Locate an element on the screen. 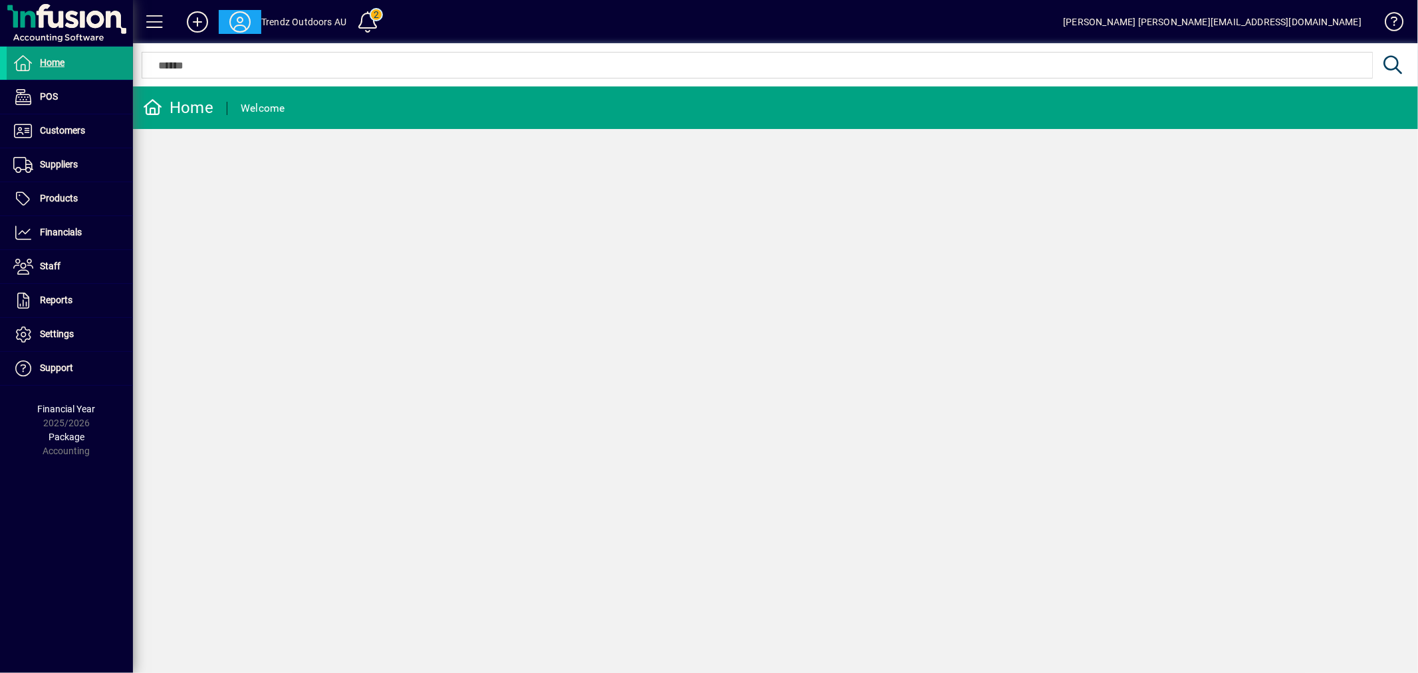 The width and height of the screenshot is (1418, 673). span: Reports is located at coordinates (56, 300).